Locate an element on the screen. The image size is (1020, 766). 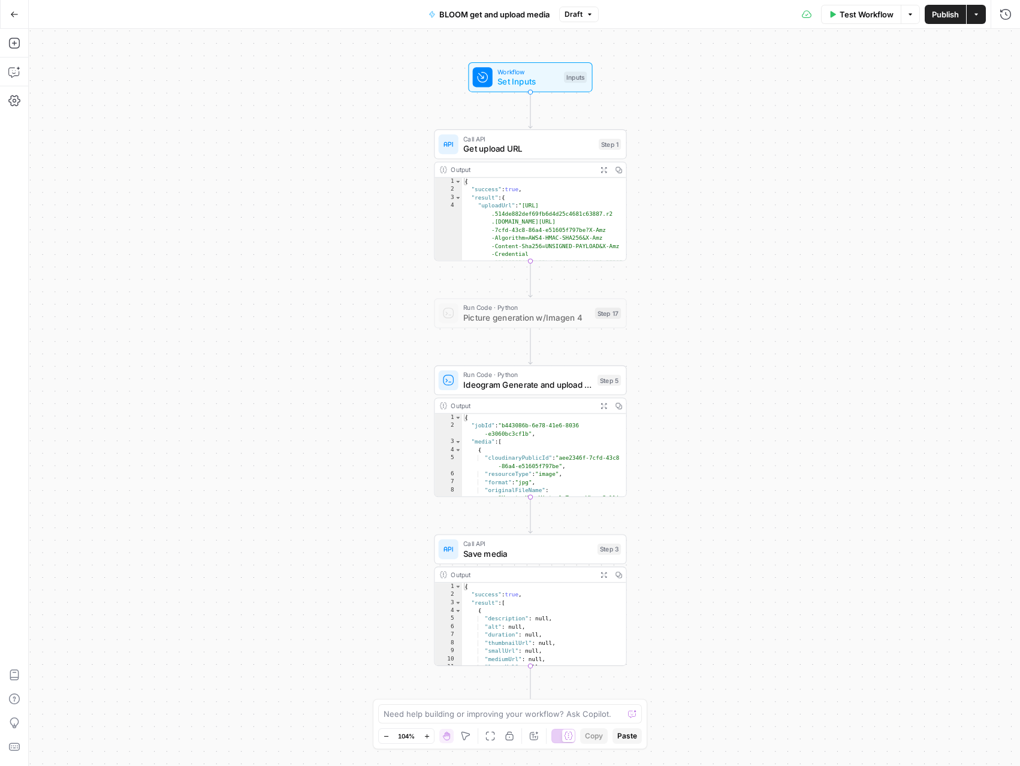
div: 11 is located at coordinates (448, 667).